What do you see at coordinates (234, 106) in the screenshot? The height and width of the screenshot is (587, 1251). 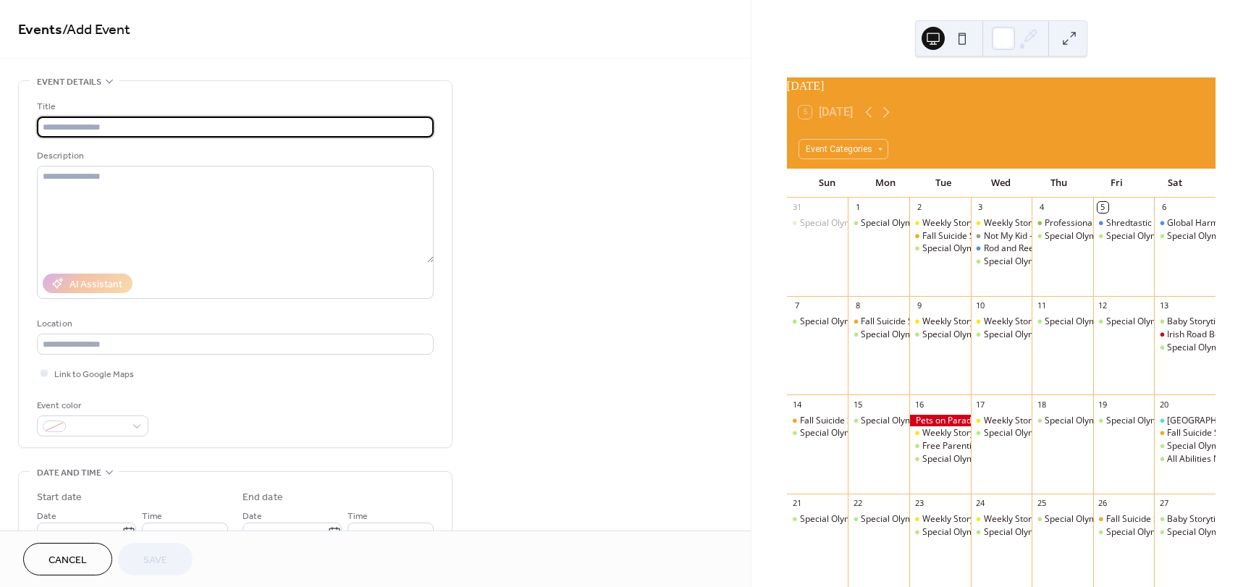 I see `div: Title` at bounding box center [234, 106].